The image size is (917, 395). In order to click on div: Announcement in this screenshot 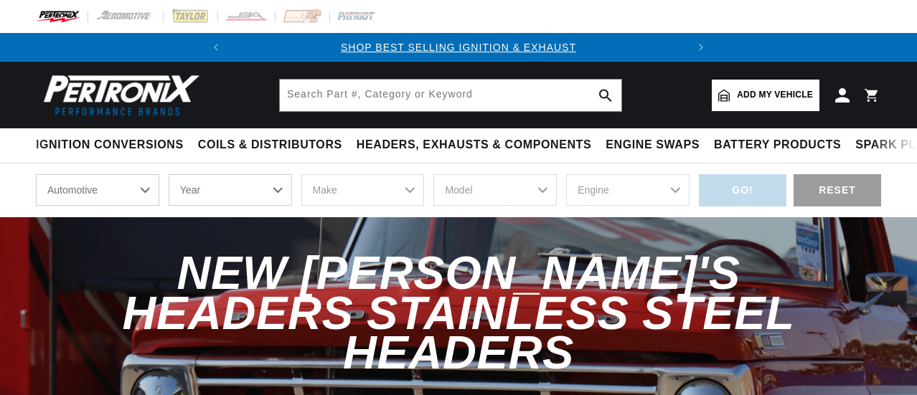, I will do `click(459, 47)`.